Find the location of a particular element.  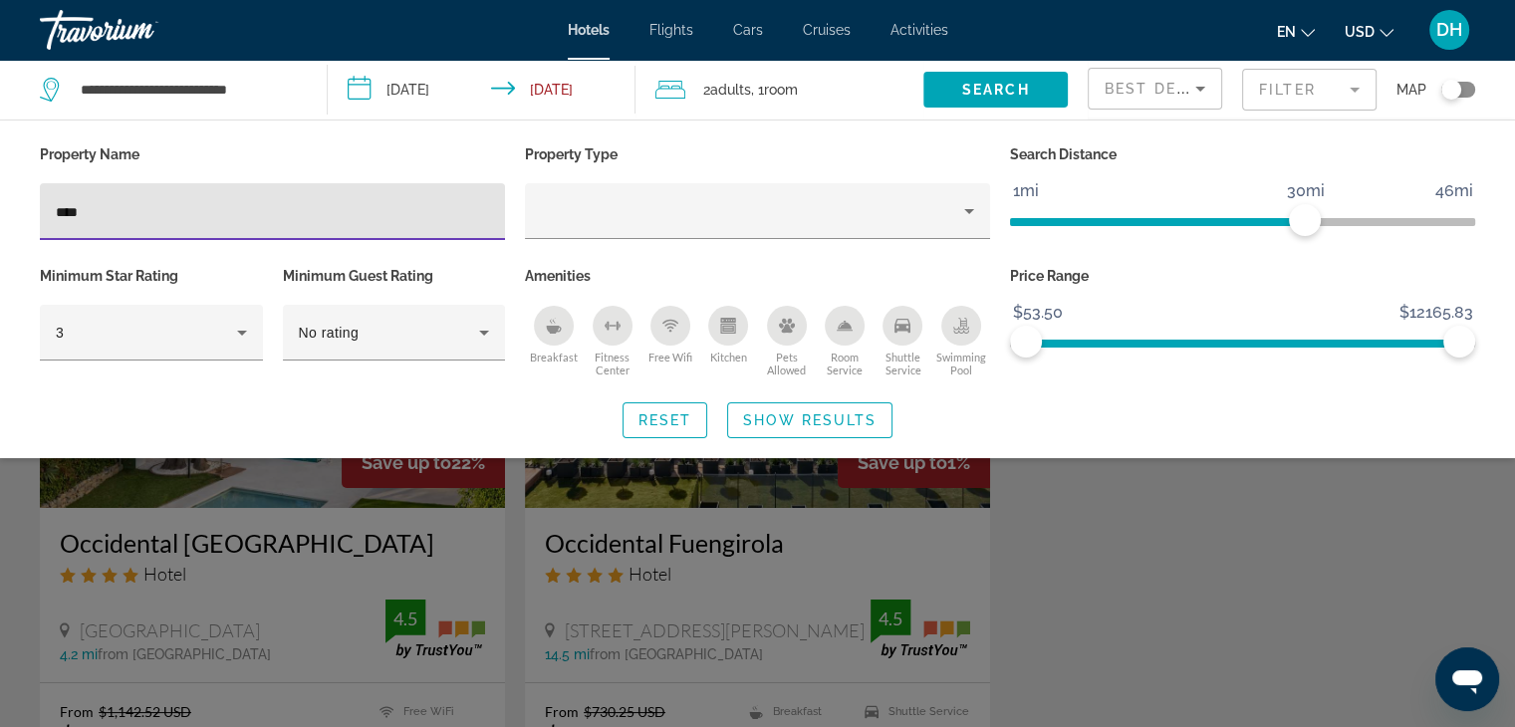

a: Cars is located at coordinates (748, 30).